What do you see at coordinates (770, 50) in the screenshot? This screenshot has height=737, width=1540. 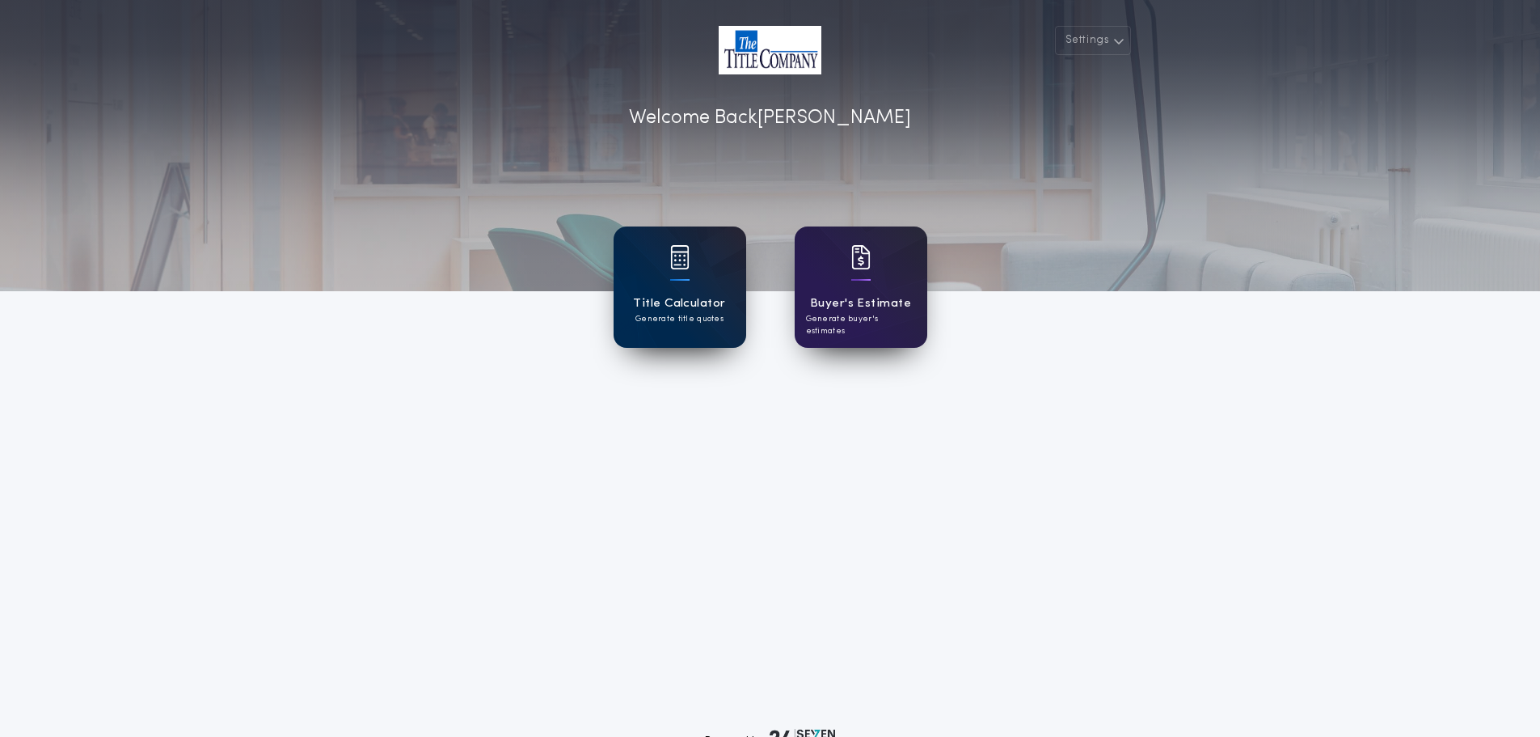 I see `img: account-logo` at bounding box center [770, 50].